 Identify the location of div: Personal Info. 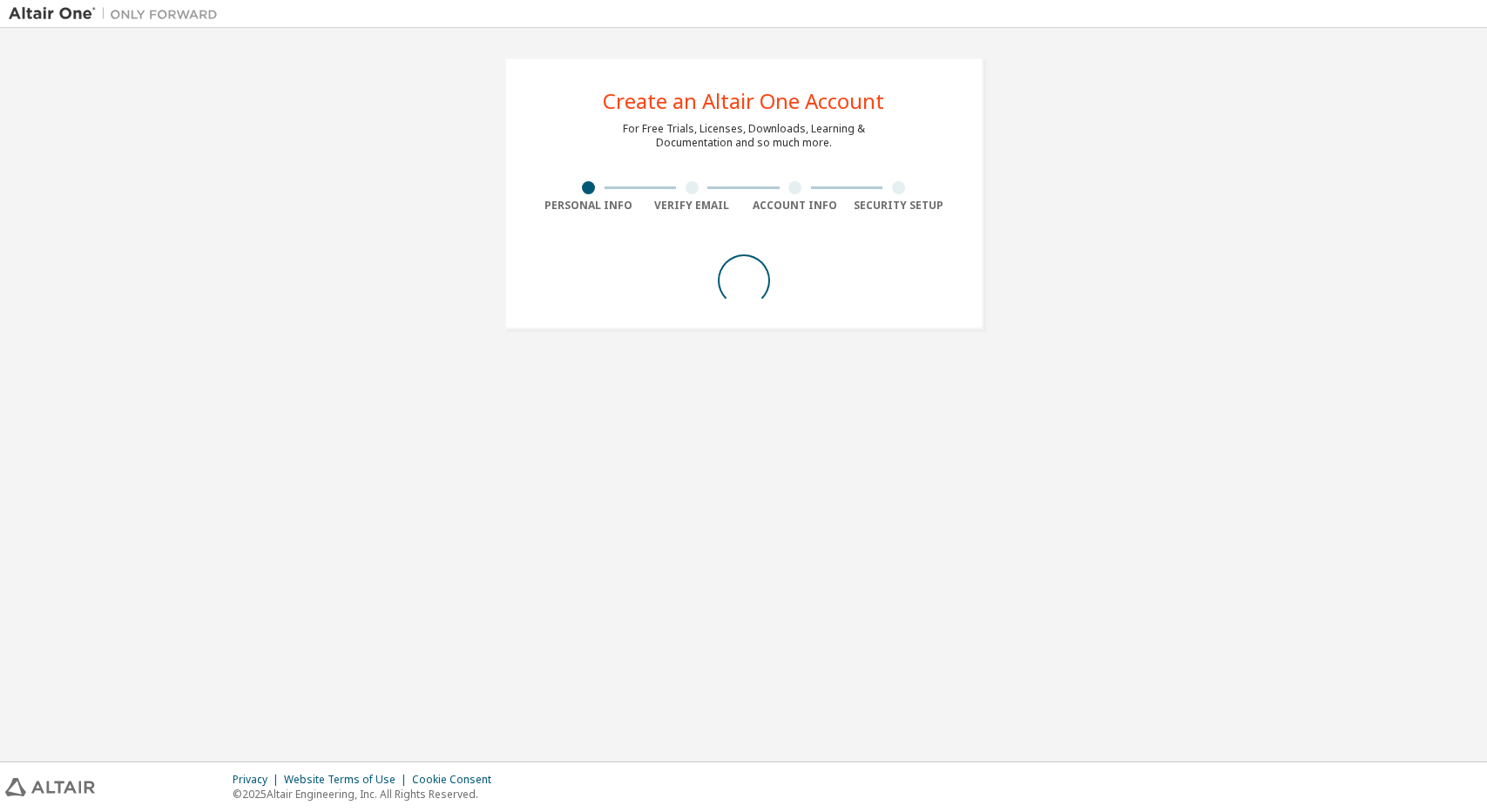
(589, 206).